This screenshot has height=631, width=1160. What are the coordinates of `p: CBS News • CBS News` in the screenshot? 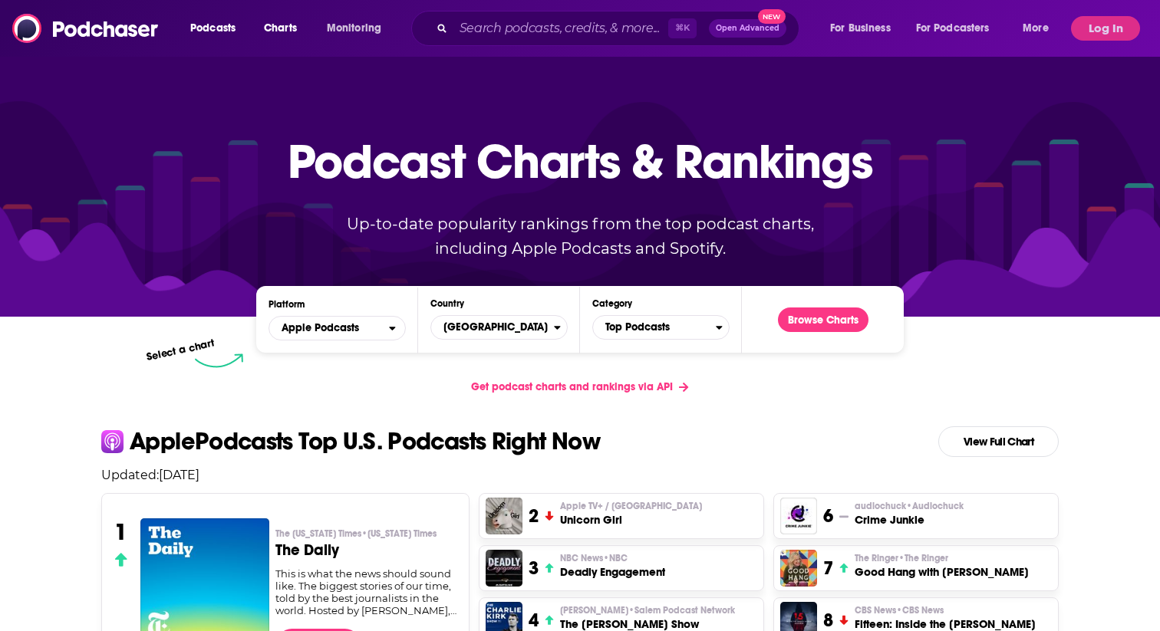 It's located at (953, 611).